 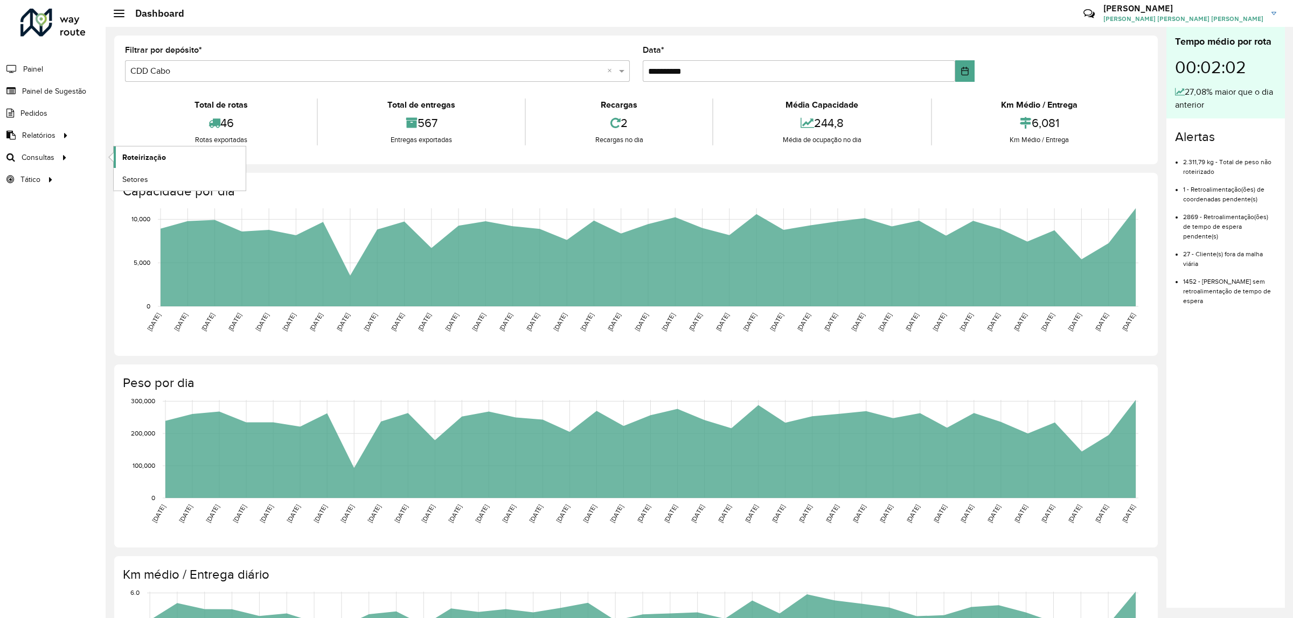 I want to click on text: 200,000, so click(x=143, y=433).